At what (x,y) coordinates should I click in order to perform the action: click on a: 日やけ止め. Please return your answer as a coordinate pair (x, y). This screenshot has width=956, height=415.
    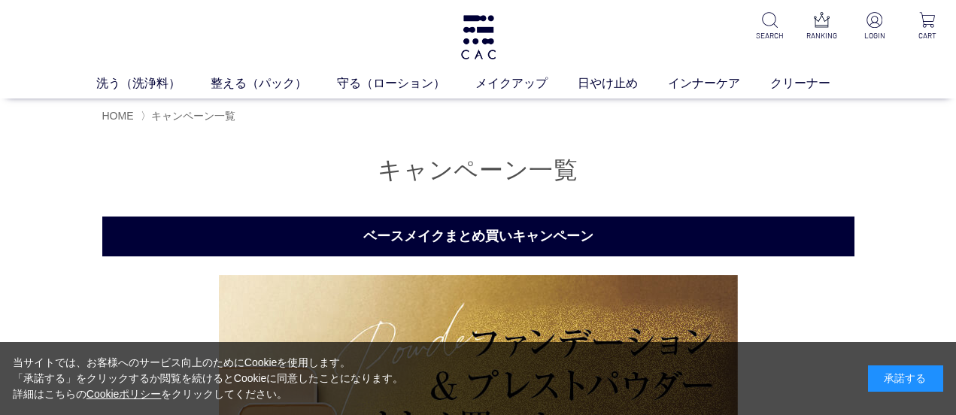
    Looking at the image, I should click on (623, 84).